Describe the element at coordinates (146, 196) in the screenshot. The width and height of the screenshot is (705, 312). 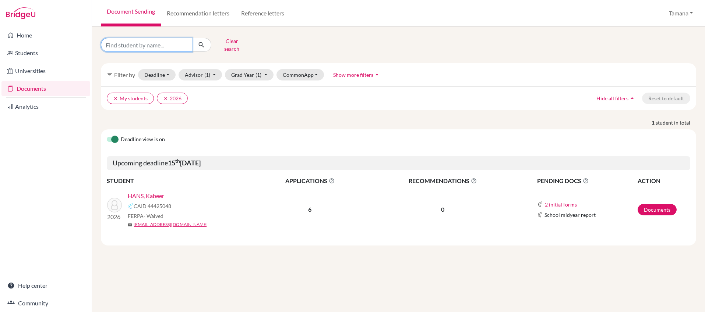
I see `a: HANS, Kabeer` at that location.